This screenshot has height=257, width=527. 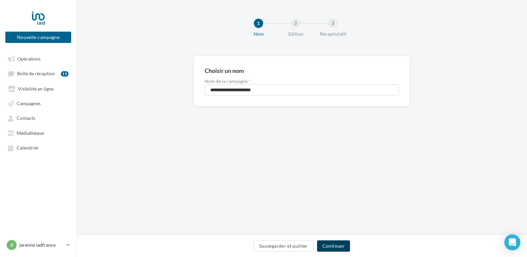 I want to click on div: 15, so click(x=65, y=74).